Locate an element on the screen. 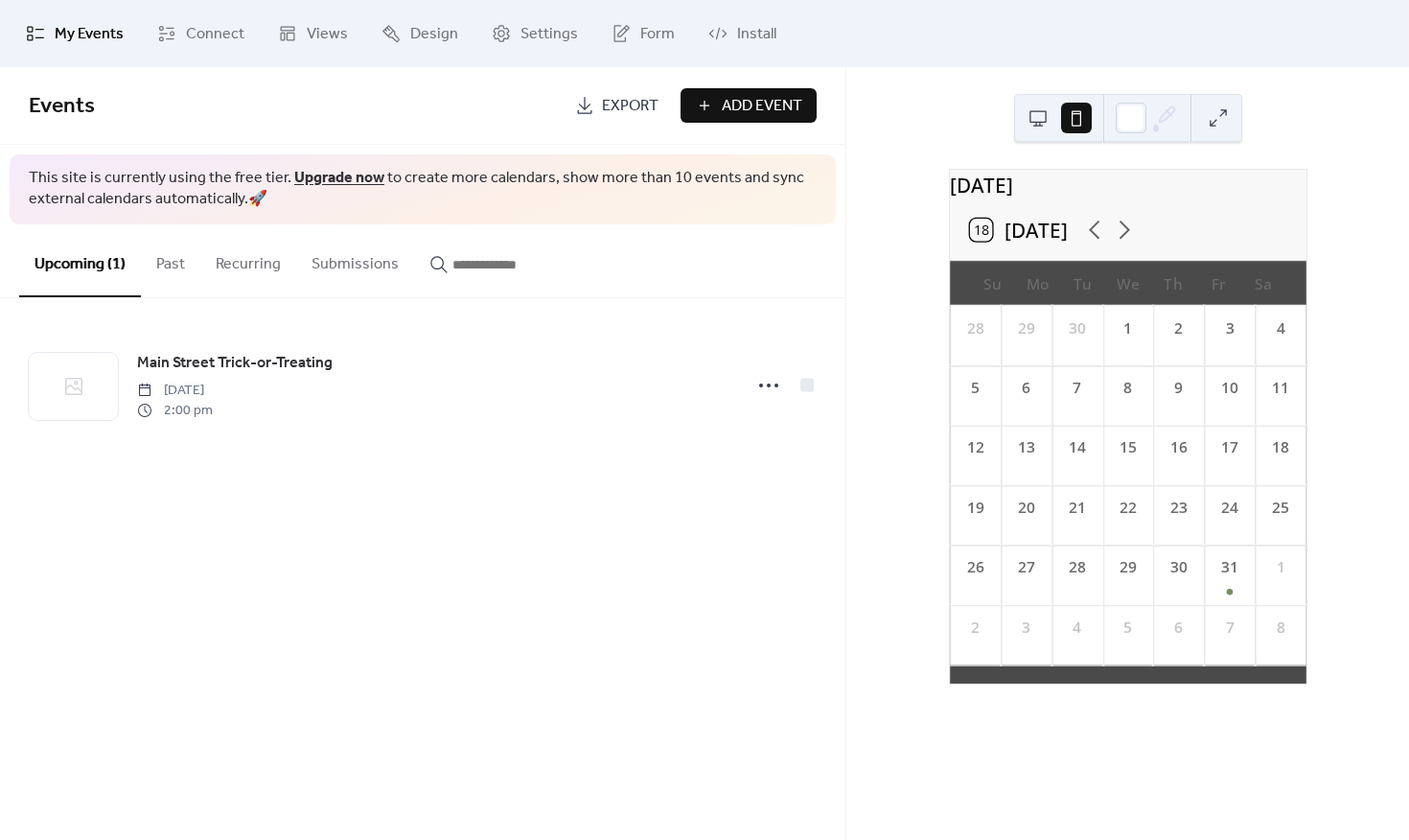 The height and width of the screenshot is (840, 1409). button: Recurring is located at coordinates (248, 260).